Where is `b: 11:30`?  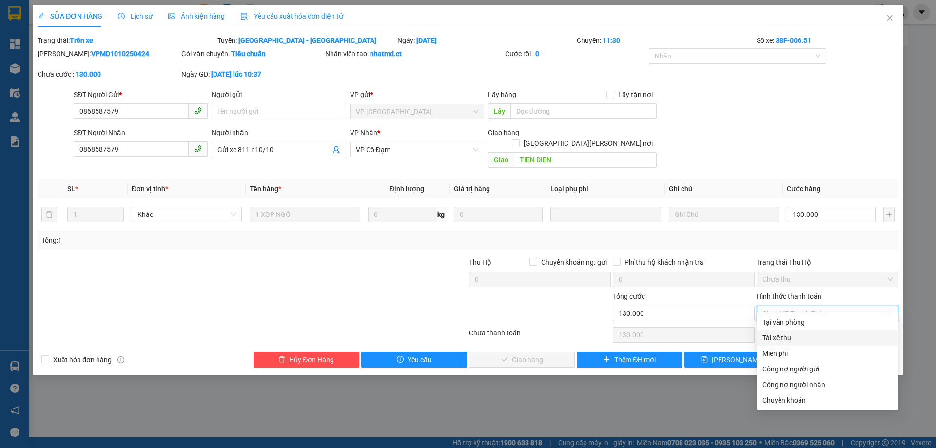
b: 11:30 is located at coordinates (611, 40).